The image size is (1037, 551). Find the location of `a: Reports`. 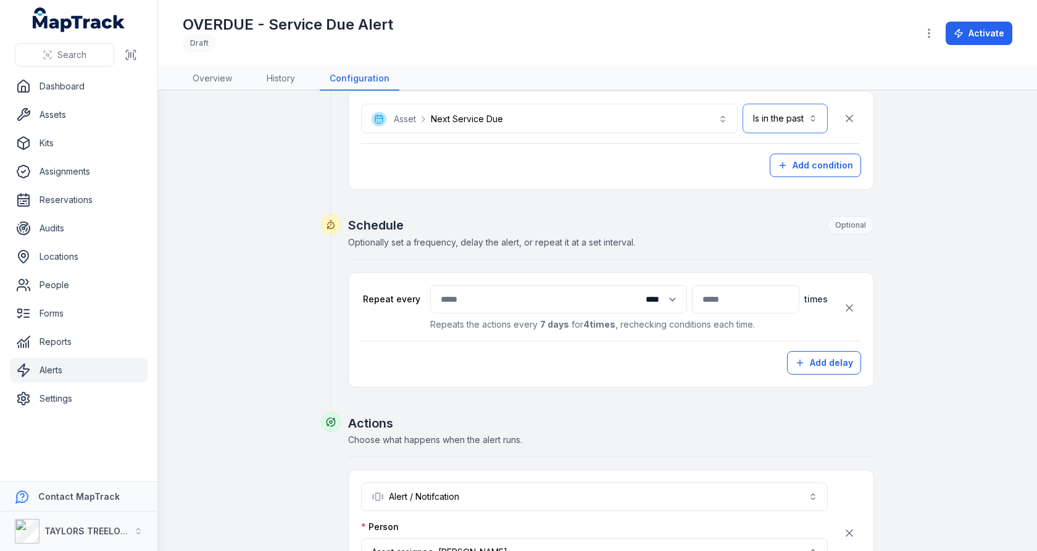

a: Reports is located at coordinates (78, 342).